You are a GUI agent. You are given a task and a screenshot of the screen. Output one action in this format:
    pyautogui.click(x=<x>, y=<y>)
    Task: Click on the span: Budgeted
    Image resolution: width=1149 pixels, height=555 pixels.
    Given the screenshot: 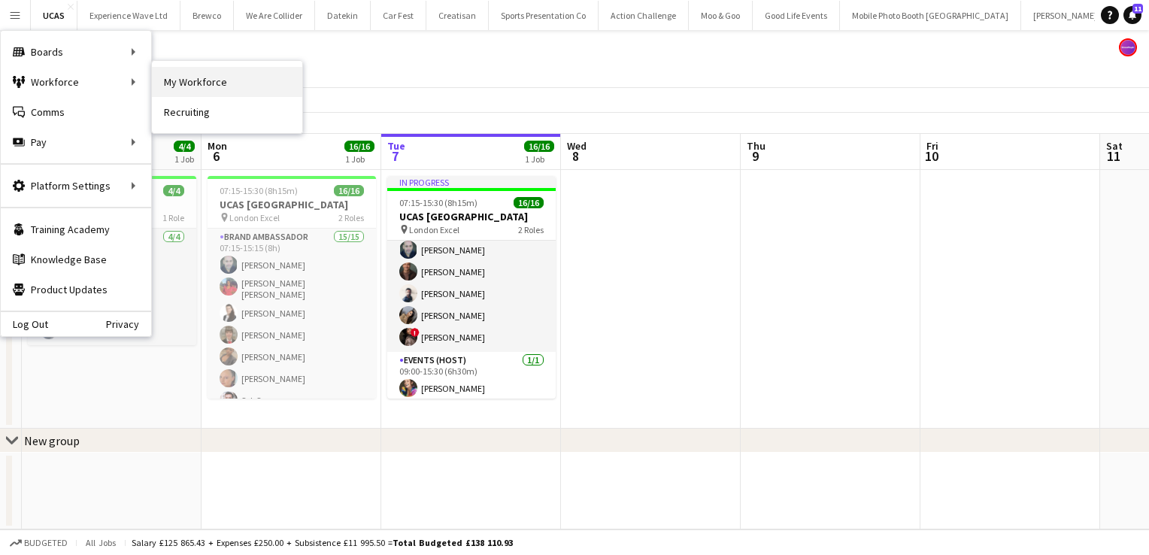 What is the action you would take?
    pyautogui.click(x=46, y=543)
    